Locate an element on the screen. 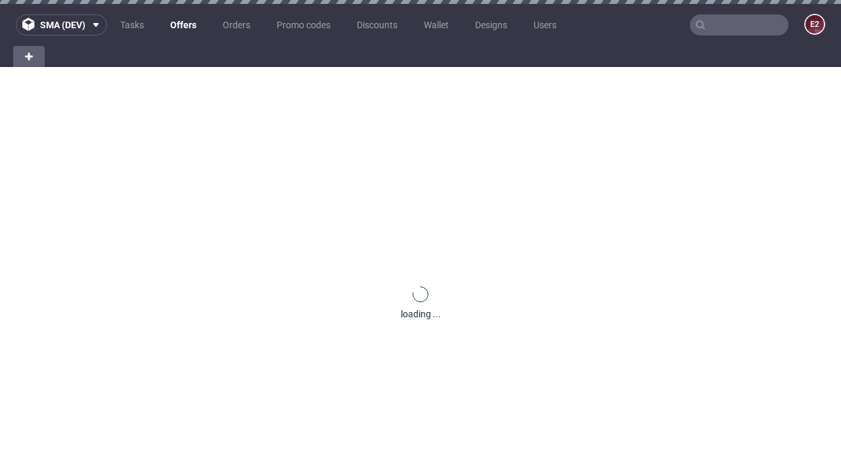 The width and height of the screenshot is (841, 473). a: Promo codes is located at coordinates (304, 25).